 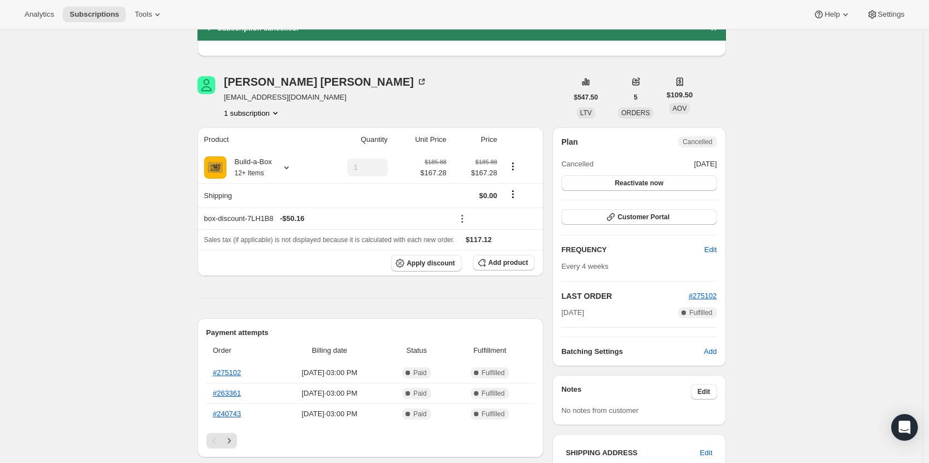 I want to click on span: Apply discount, so click(x=430, y=263).